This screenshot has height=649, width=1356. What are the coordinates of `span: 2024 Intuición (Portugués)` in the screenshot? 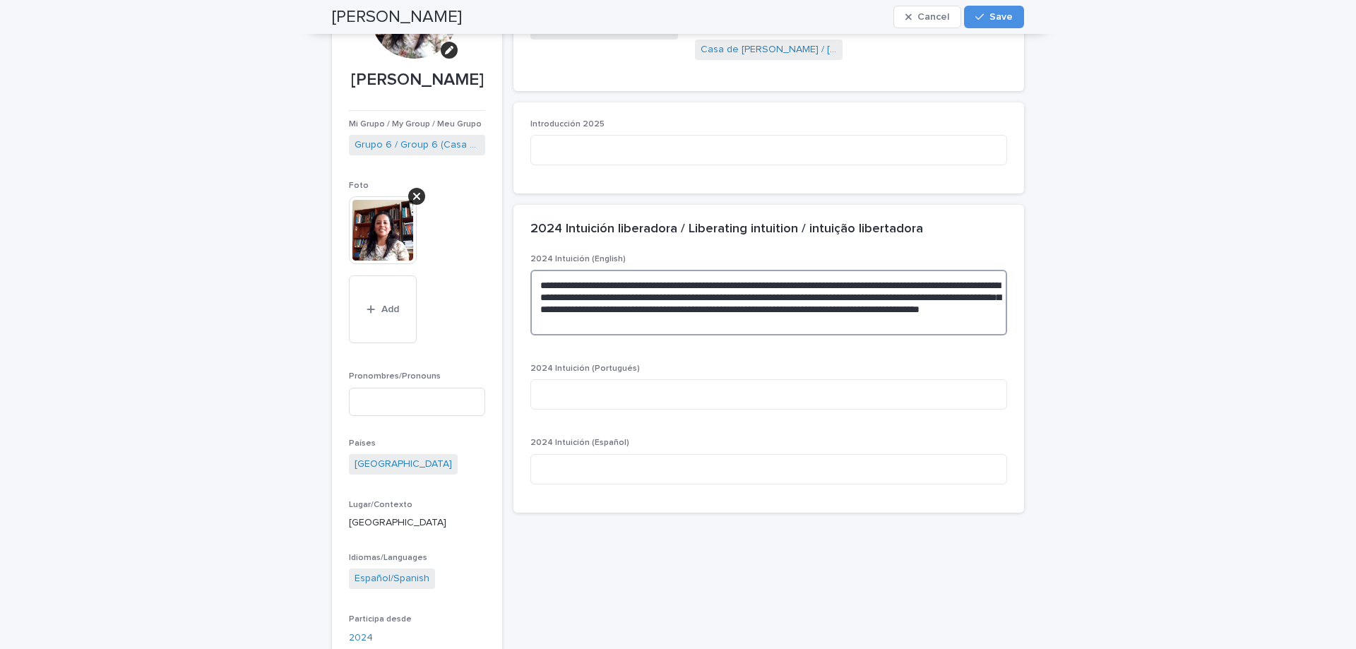 It's located at (585, 369).